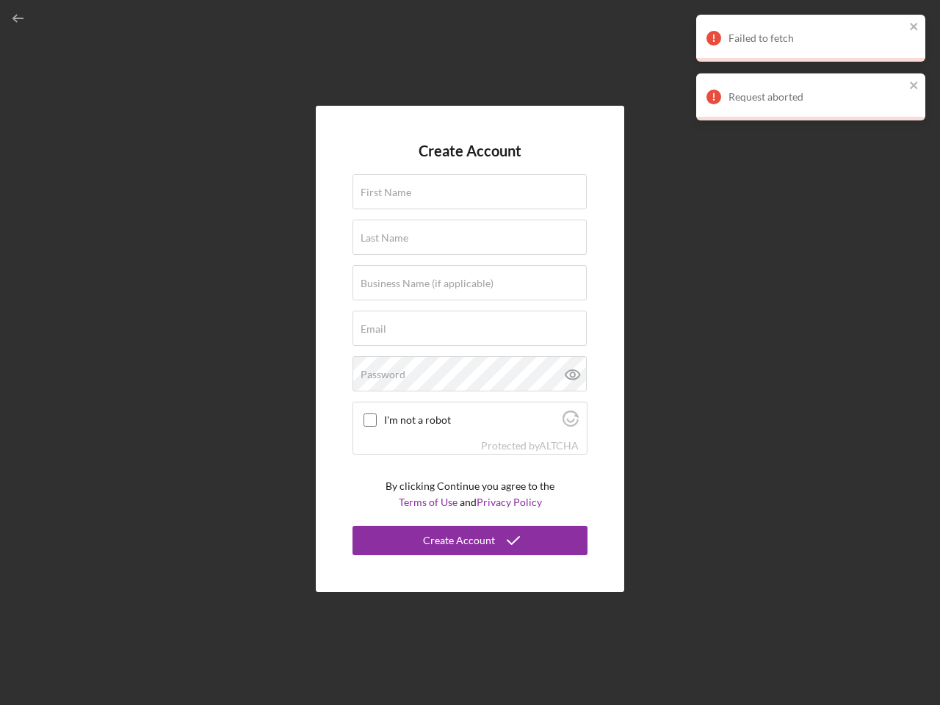  Describe the element at coordinates (470, 541) in the screenshot. I see `button: Create Account` at that location.